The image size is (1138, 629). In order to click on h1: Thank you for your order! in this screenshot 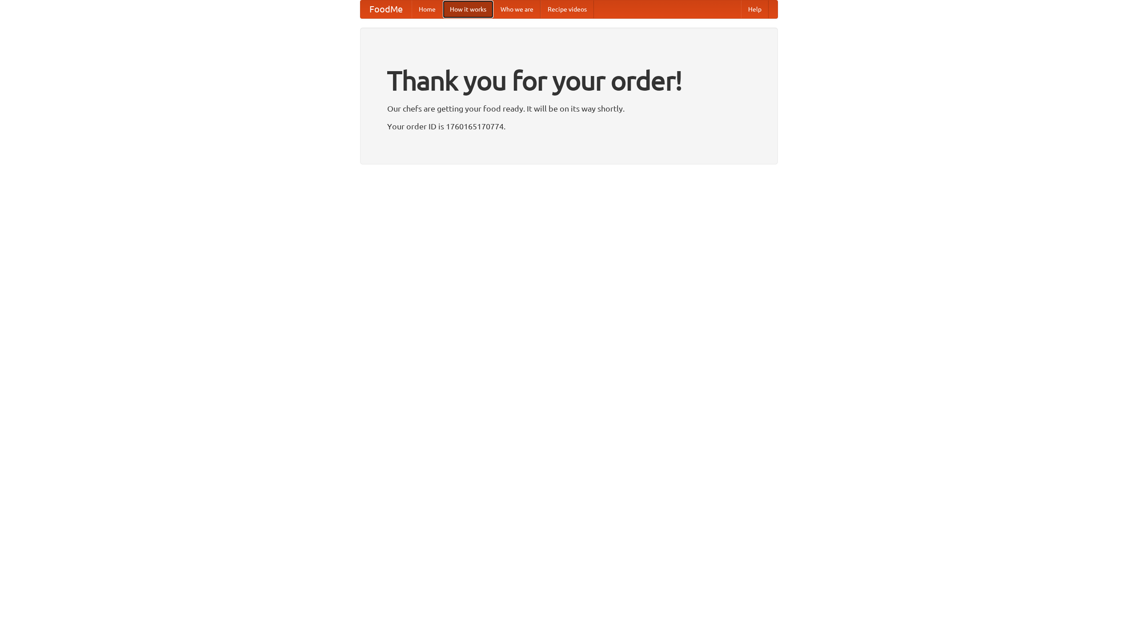, I will do `click(569, 80)`.